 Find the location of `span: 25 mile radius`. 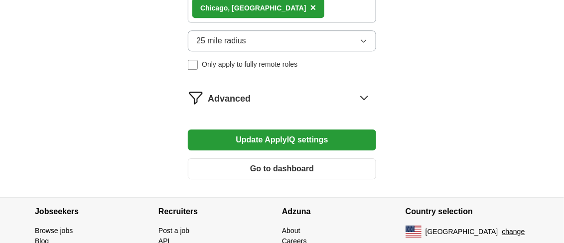

span: 25 mile radius is located at coordinates (221, 41).